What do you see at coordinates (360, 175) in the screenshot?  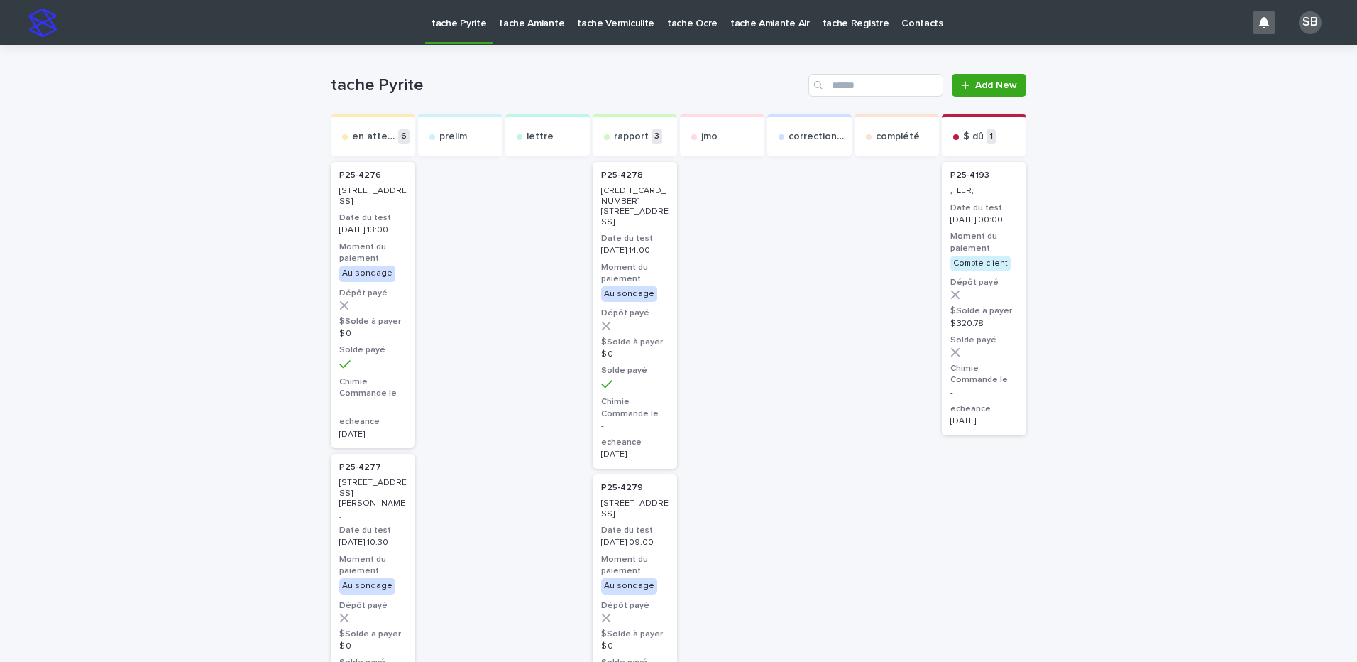 I see `p: P25-4276` at bounding box center [360, 175].